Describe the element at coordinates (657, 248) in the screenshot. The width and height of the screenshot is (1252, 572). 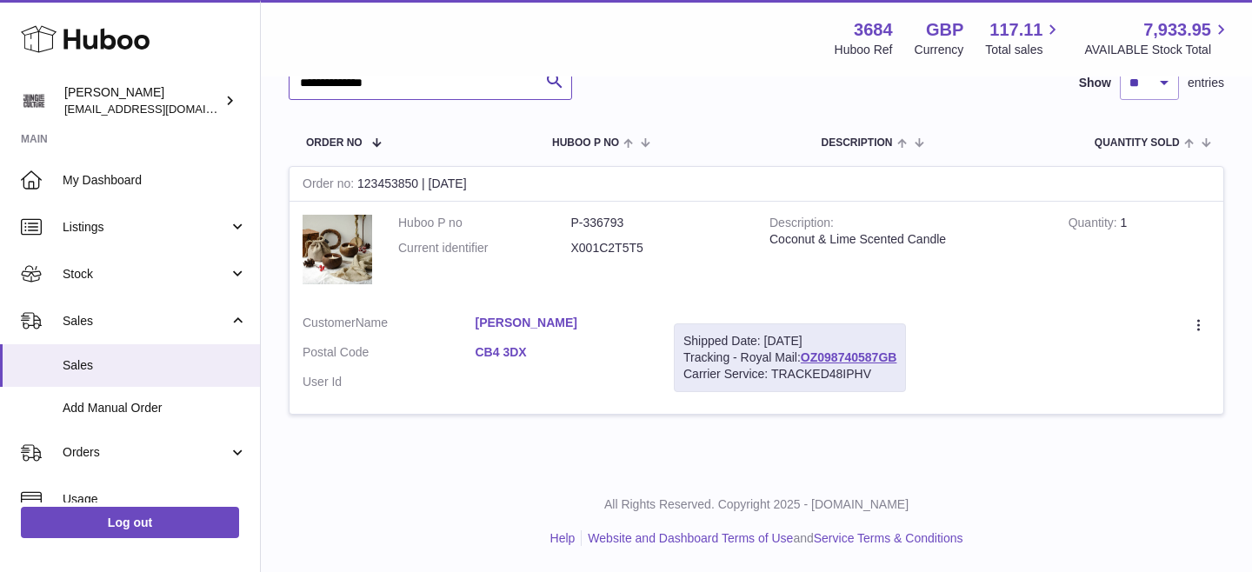
I see `dd: X001C2T5T5` at that location.